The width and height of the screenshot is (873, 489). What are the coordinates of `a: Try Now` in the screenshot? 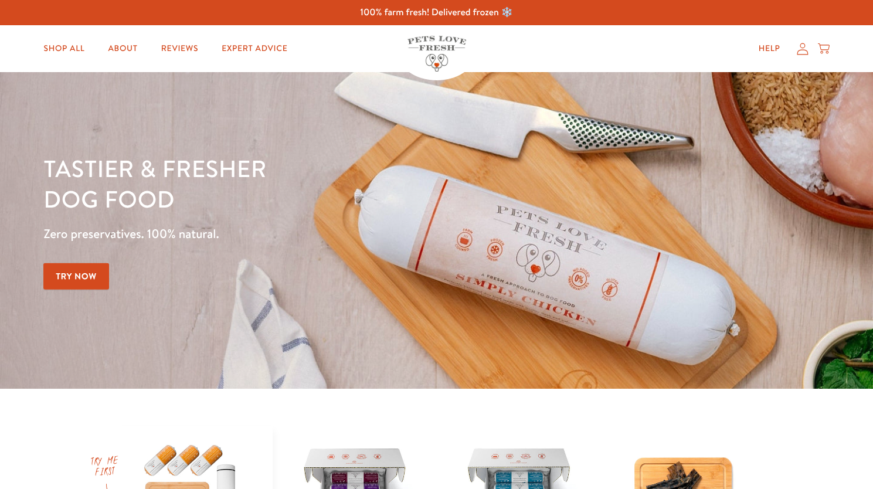 It's located at (76, 276).